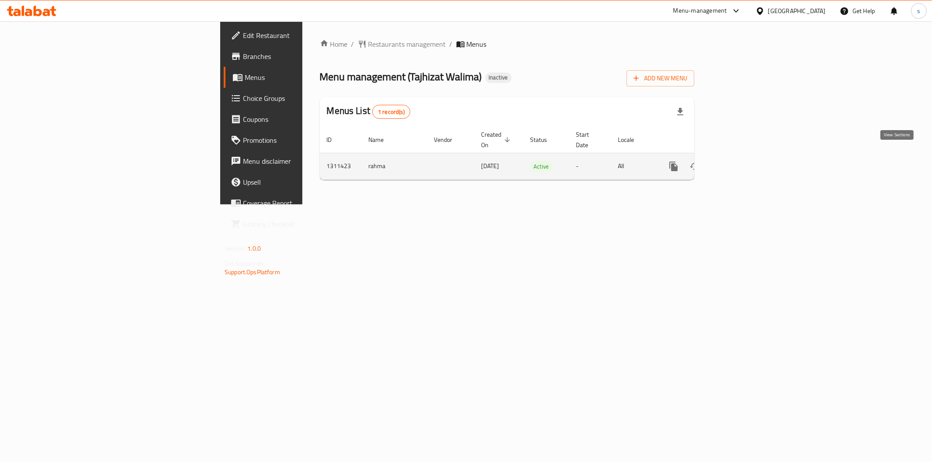 Image resolution: width=932 pixels, height=462 pixels. Describe the element at coordinates (300, 224) in the screenshot. I see `a: Grocery Checklist` at that location.